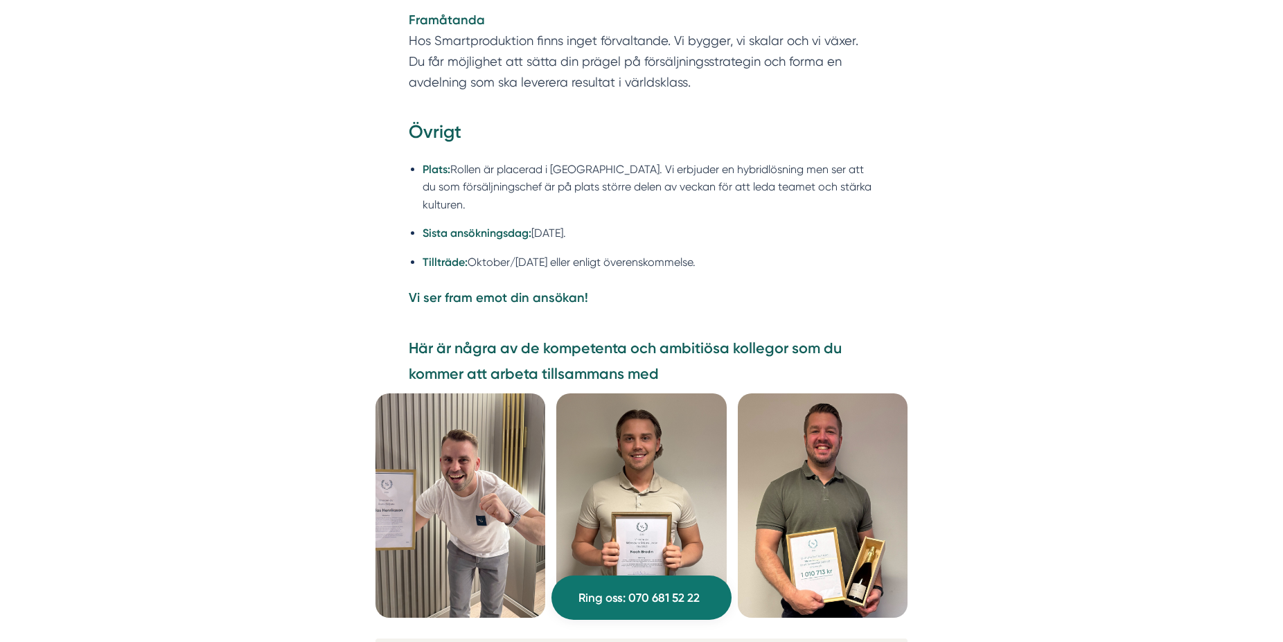 The width and height of the screenshot is (1283, 642). I want to click on p: Hos Smartproduktion finns inget förvaltande. Vi bygger, vi skalar och vi växer. Du får möjlighet ..., so click(642, 51).